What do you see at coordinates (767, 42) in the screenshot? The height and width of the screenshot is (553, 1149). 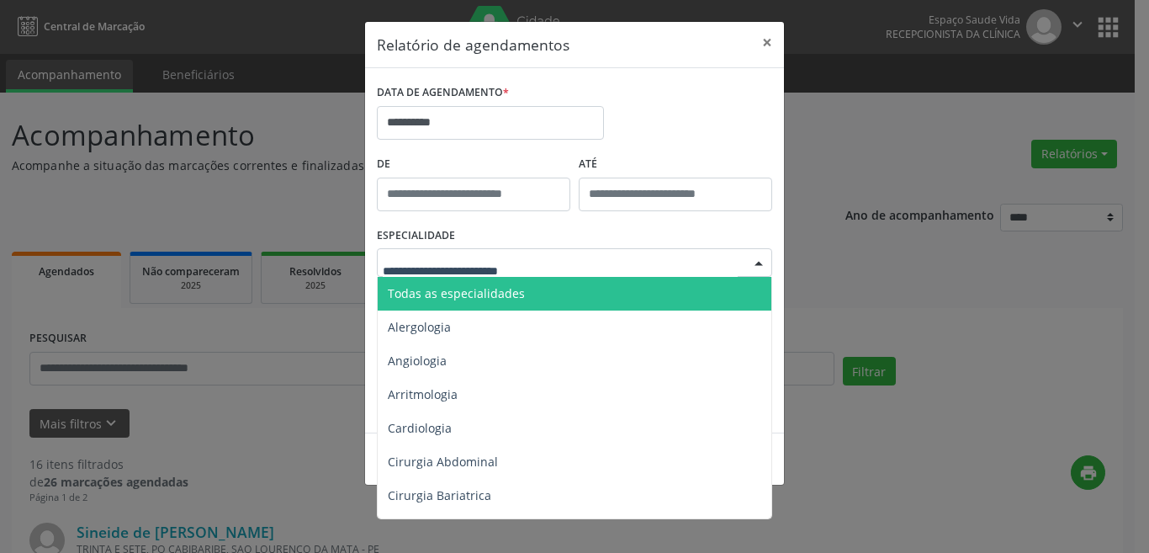 I see `button: Close` at bounding box center [767, 42].